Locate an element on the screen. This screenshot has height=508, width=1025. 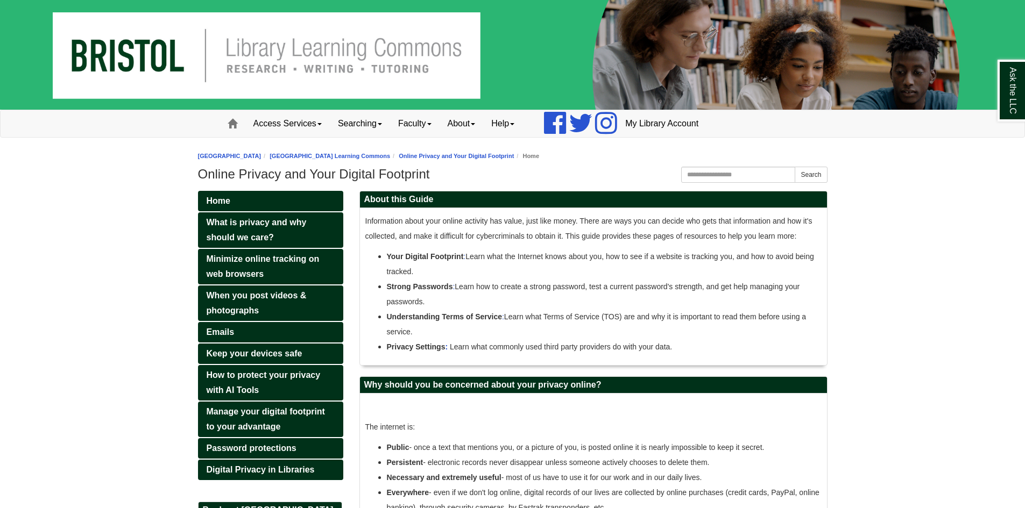
span: - most of us have to use it for our work and in our daily lives. is located at coordinates (544, 478).